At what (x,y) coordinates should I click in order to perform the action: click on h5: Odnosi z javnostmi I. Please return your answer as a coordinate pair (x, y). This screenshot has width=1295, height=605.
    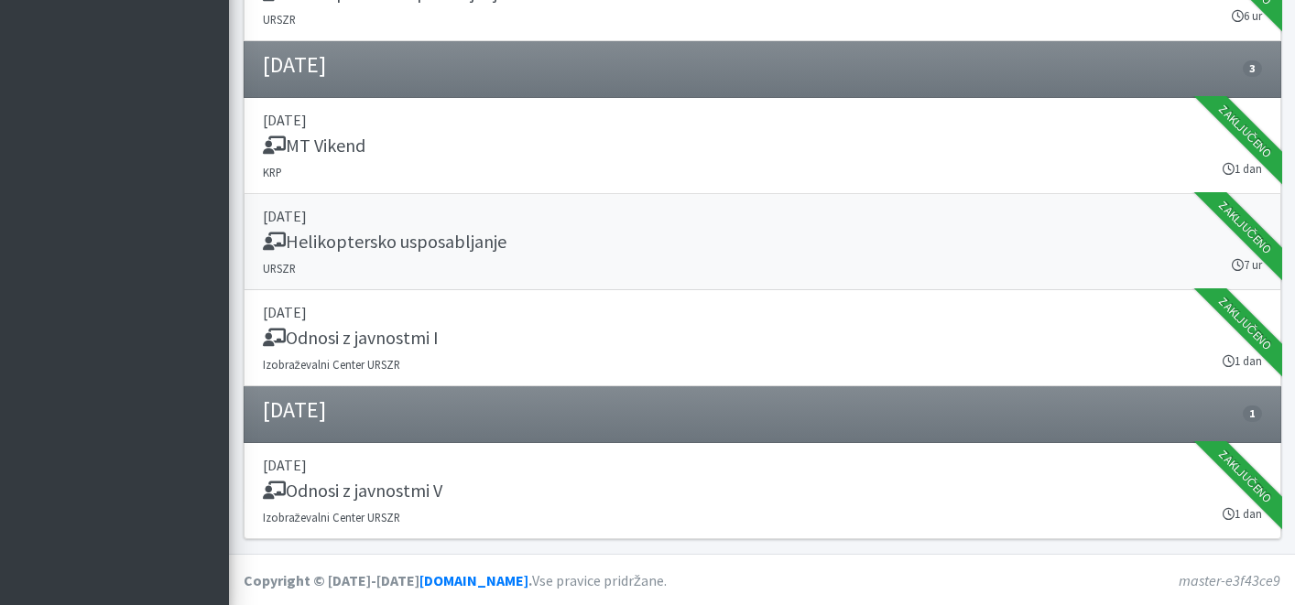
    Looking at the image, I should click on (351, 338).